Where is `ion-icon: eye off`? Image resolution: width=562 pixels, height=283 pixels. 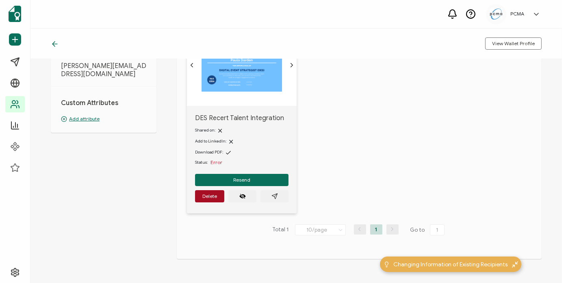
ion-icon: eye off is located at coordinates (243, 196).